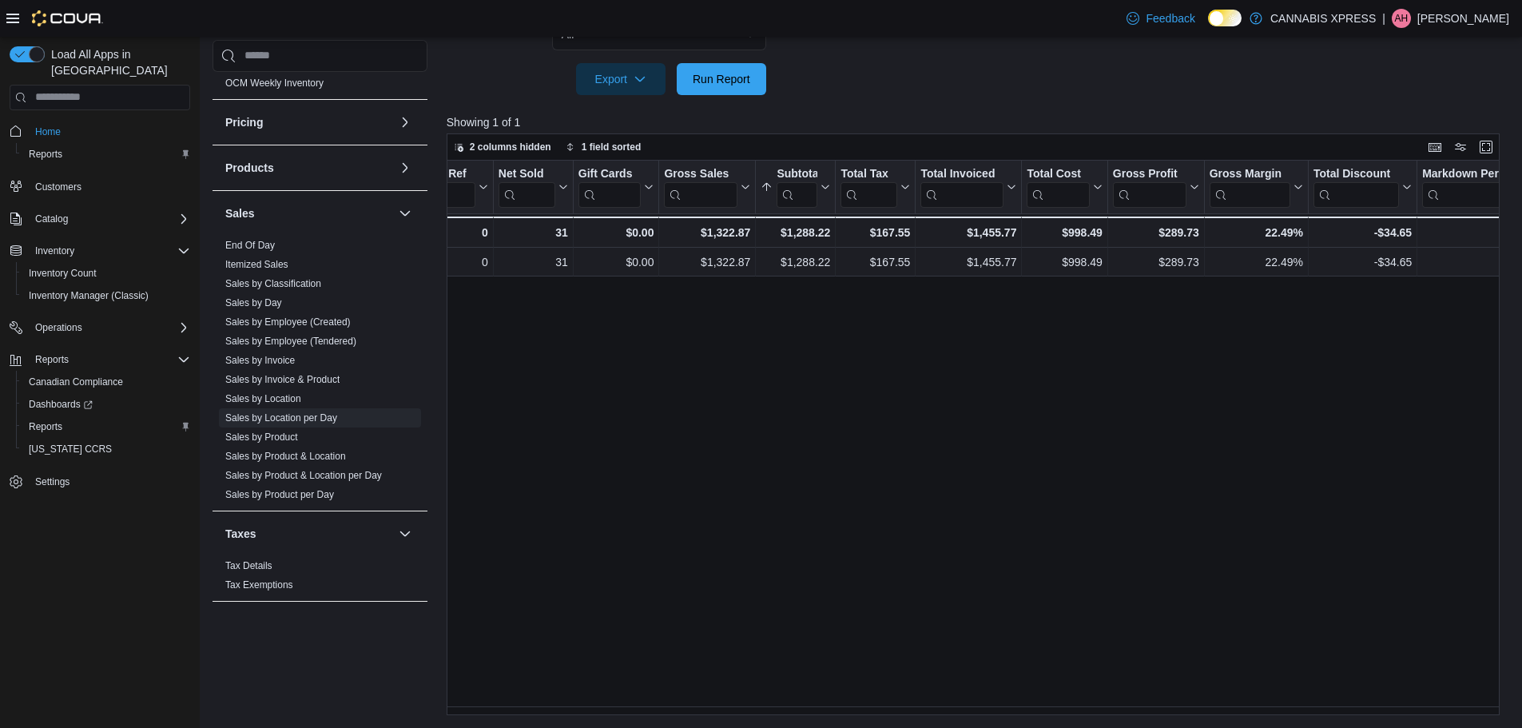  Describe the element at coordinates (288, 322) in the screenshot. I see `a: Sales by Employee (Created)` at that location.